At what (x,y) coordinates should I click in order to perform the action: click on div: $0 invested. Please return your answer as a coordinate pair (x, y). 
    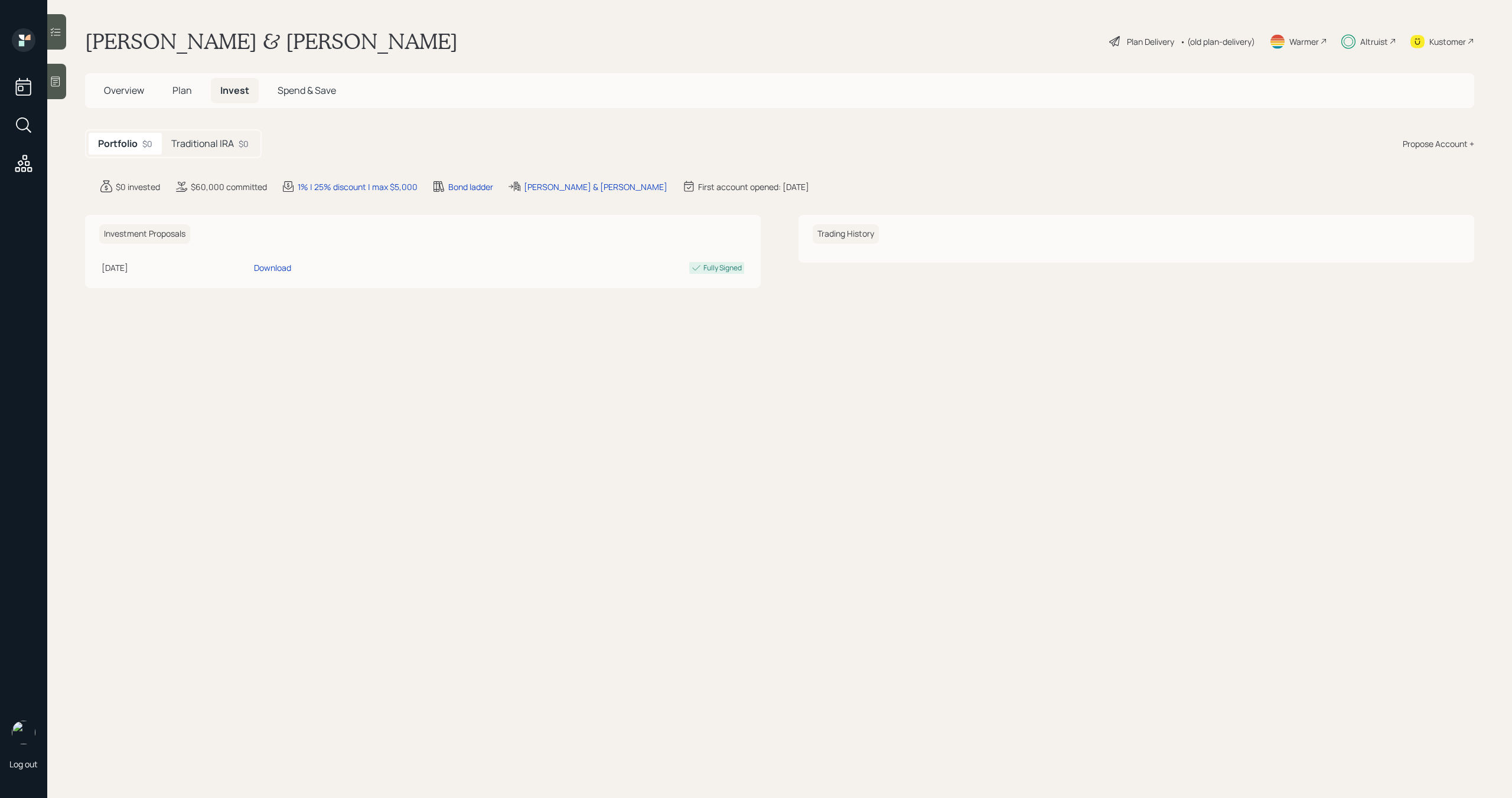
    Looking at the image, I should click on (137, 186).